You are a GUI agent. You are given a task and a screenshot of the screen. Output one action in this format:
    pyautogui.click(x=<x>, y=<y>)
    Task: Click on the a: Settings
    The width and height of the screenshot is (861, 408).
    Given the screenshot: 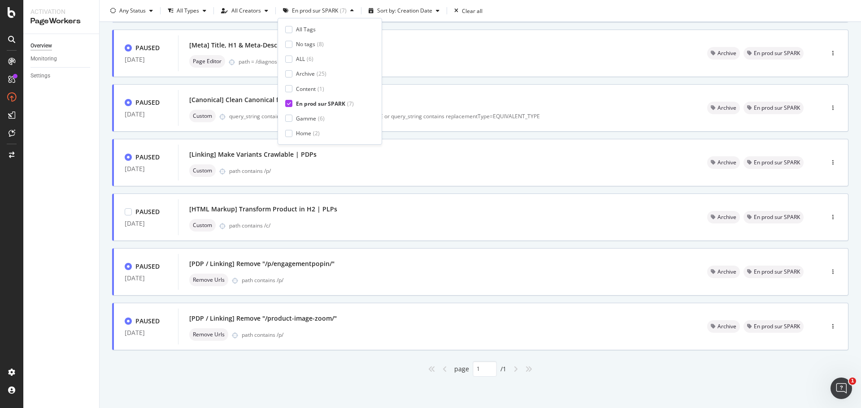 What is the action you would take?
    pyautogui.click(x=61, y=76)
    